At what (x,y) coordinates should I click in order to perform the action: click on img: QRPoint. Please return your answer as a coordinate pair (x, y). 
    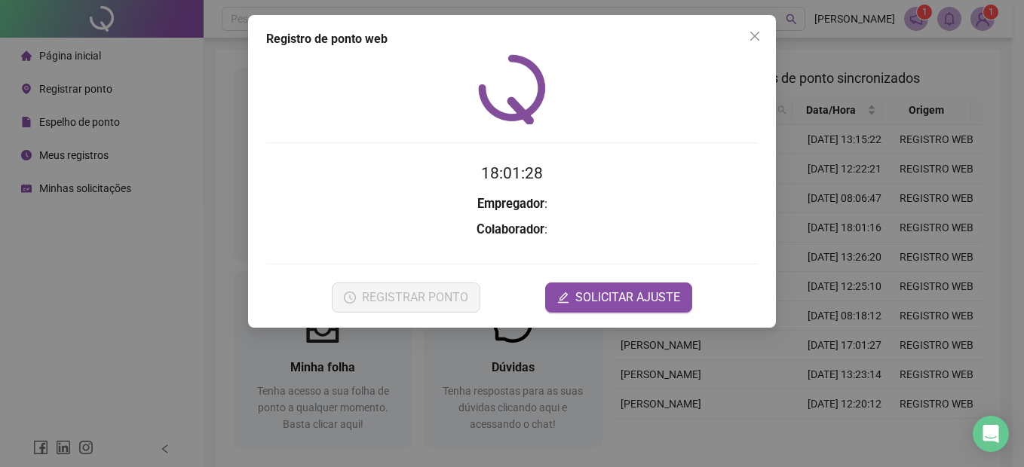
    Looking at the image, I should click on (512, 89).